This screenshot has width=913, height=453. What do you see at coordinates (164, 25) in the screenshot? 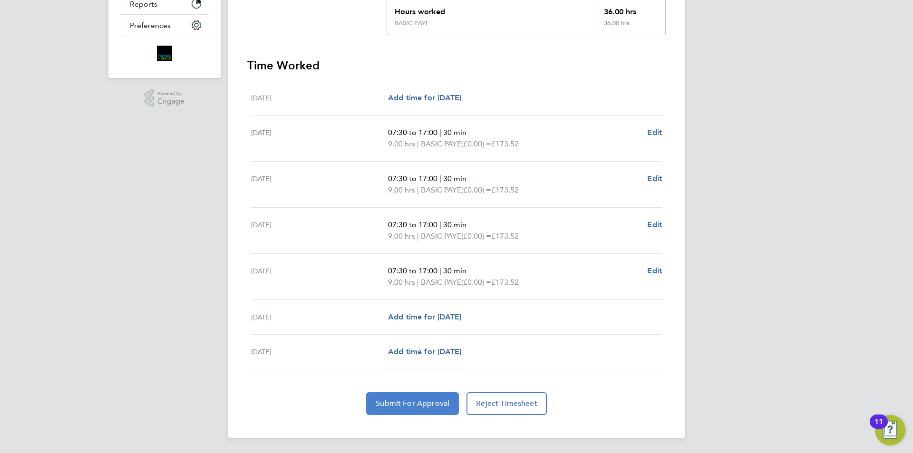
I see `button: Preferences` at bounding box center [164, 25].